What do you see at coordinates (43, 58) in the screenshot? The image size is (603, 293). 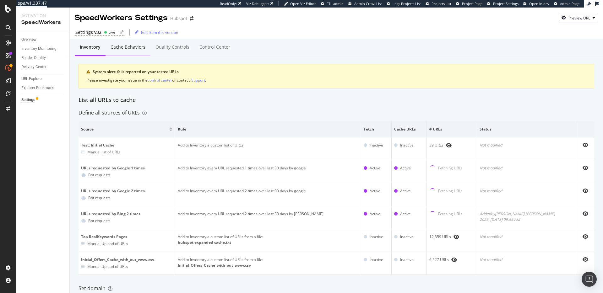 I see `a: Render Quality` at bounding box center [43, 58].